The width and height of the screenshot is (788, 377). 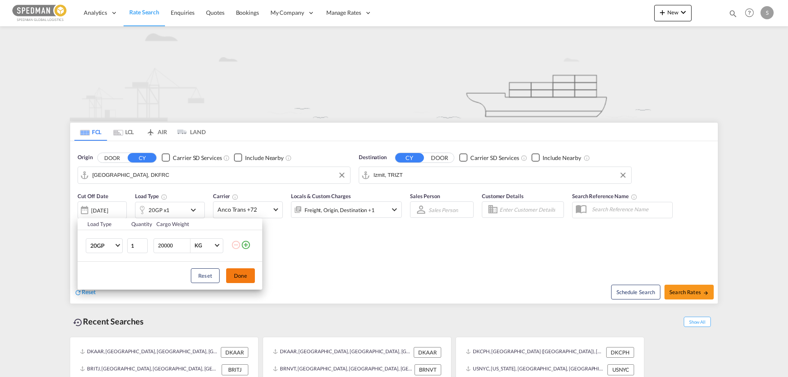 What do you see at coordinates (198, 245) in the screenshot?
I see `div: KG` at bounding box center [198, 245].